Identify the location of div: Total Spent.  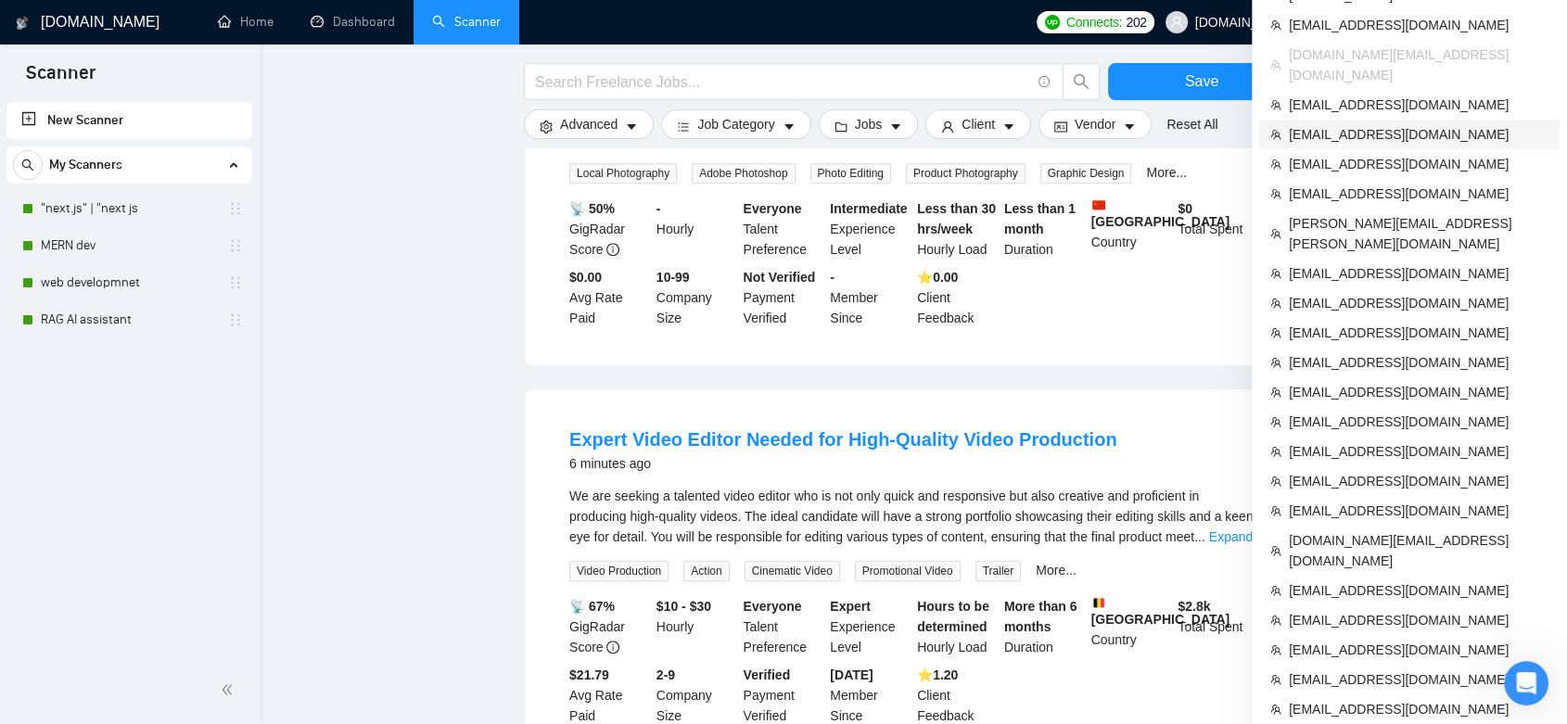
(1218, 229).